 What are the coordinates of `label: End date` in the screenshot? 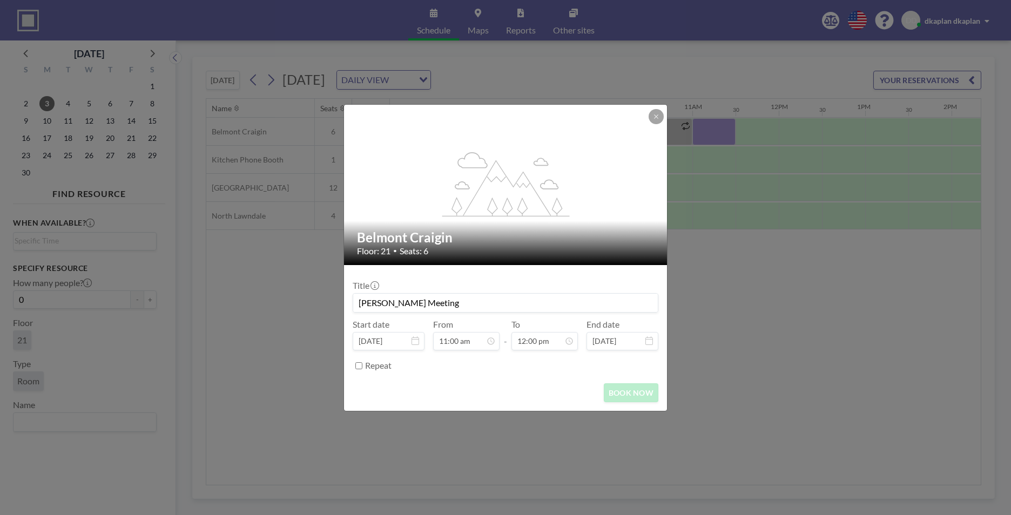 It's located at (603, 325).